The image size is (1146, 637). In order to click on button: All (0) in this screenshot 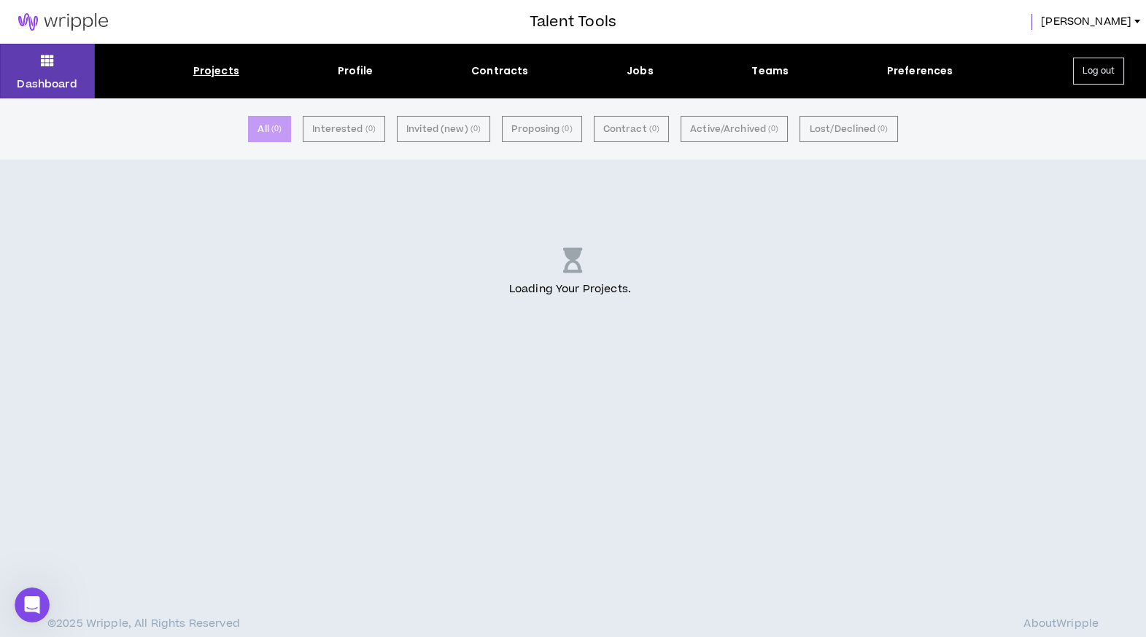, I will do `click(269, 129)`.